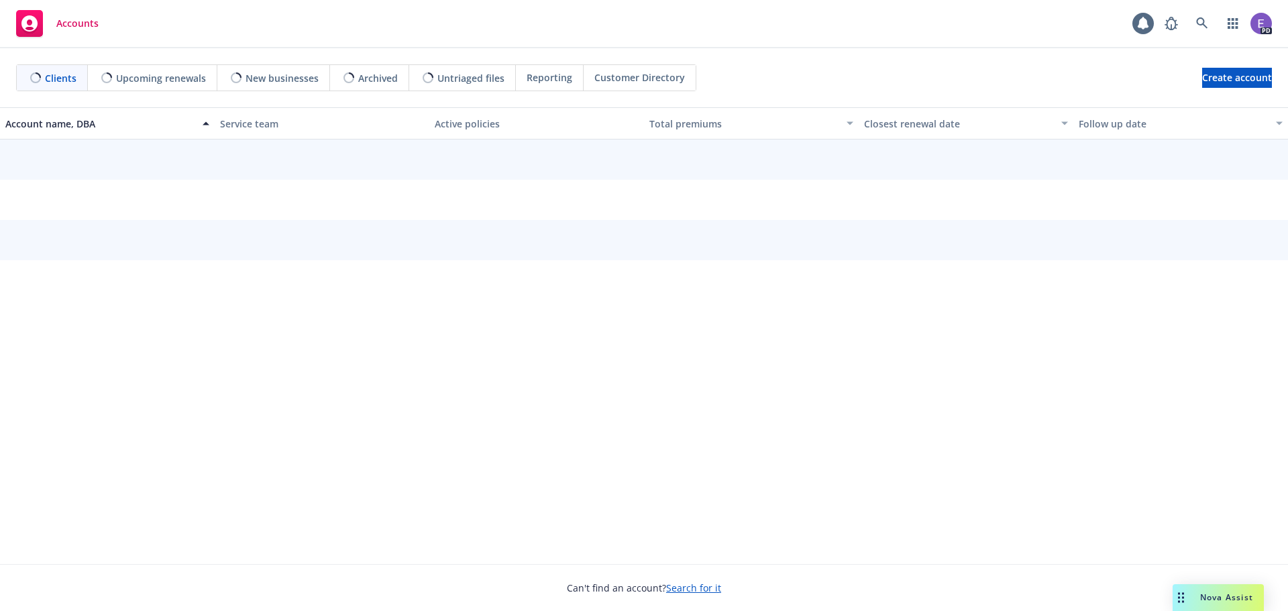  I want to click on span: Customer Directory, so click(639, 77).